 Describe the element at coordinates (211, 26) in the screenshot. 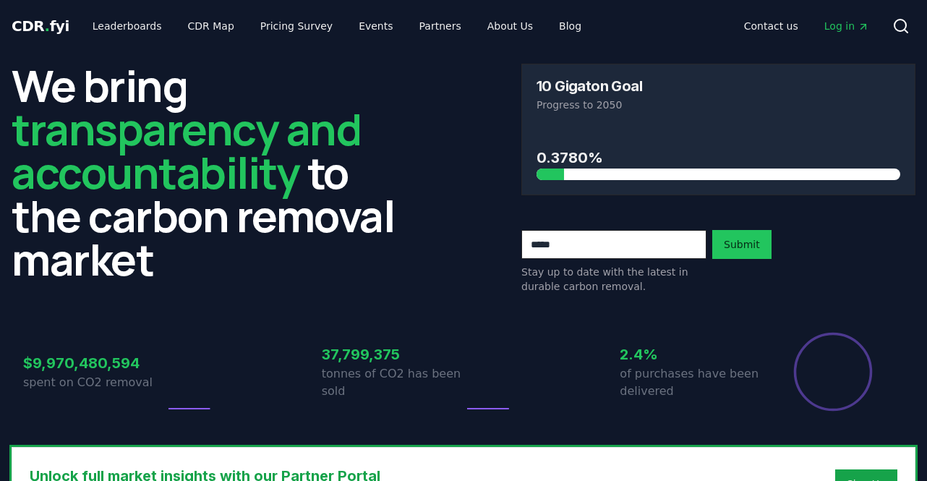

I see `a: CDR Map` at that location.